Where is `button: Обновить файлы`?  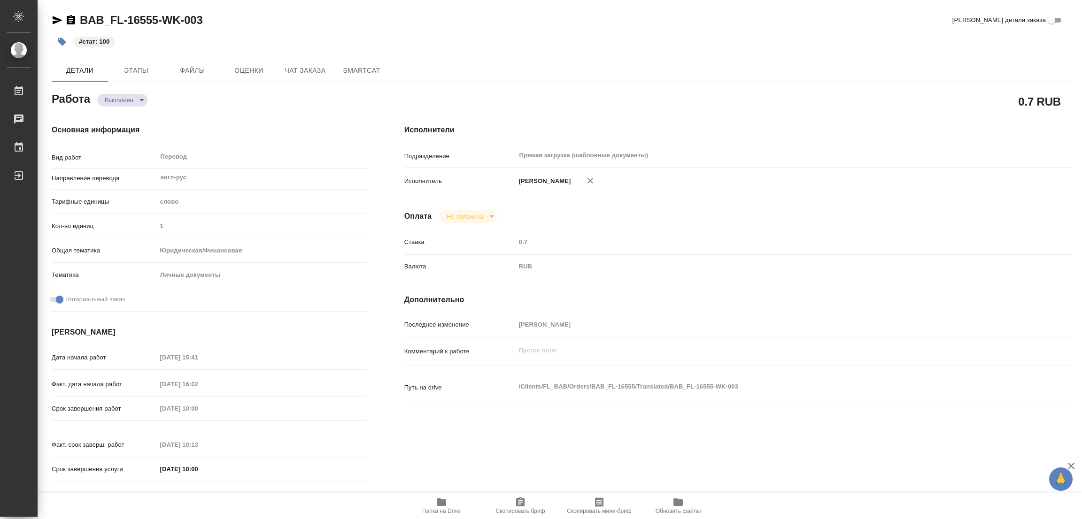
button: Обновить файлы is located at coordinates (678, 506).